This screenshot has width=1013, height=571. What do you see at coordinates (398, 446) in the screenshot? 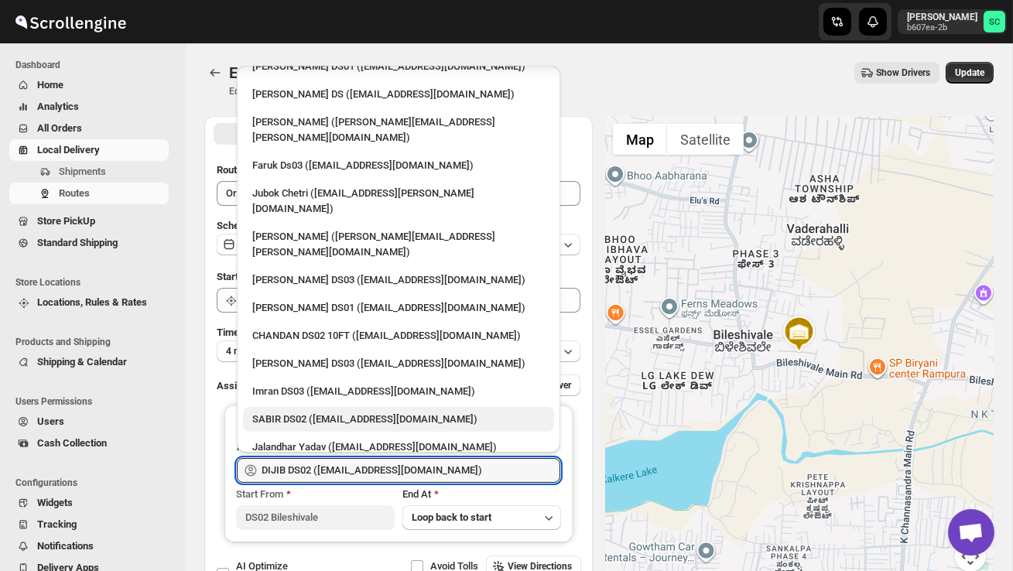
I see `li: Jalandhar Yadav (jalandhar.yadav@home-run.co)` at bounding box center [398, 446].